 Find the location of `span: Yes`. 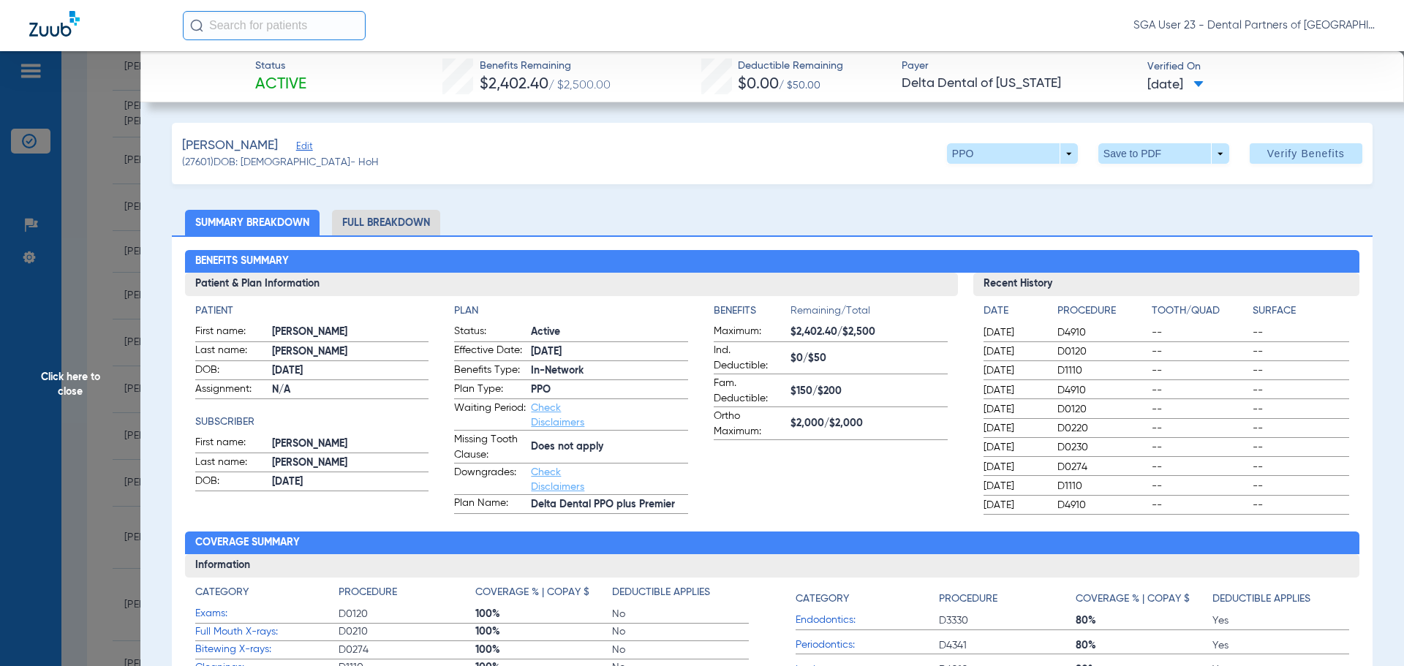

span: Yes is located at coordinates (1281, 646).